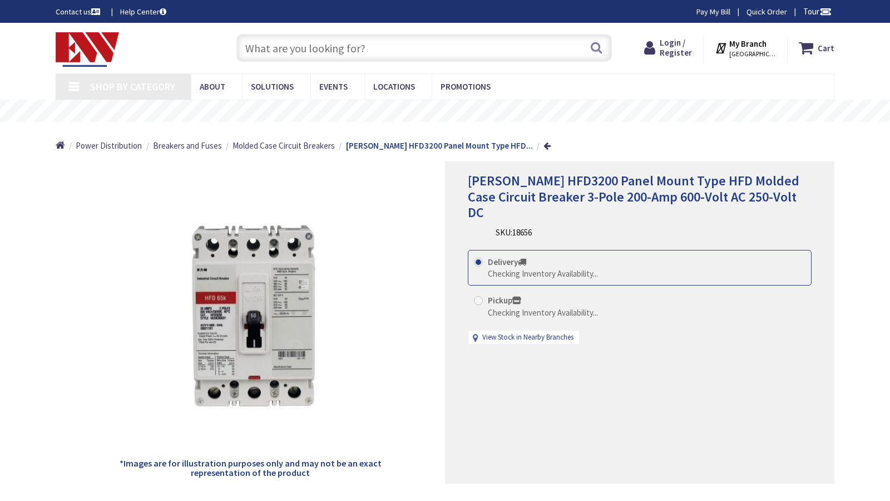 The width and height of the screenshot is (890, 501). I want to click on span: Solutions, so click(272, 86).